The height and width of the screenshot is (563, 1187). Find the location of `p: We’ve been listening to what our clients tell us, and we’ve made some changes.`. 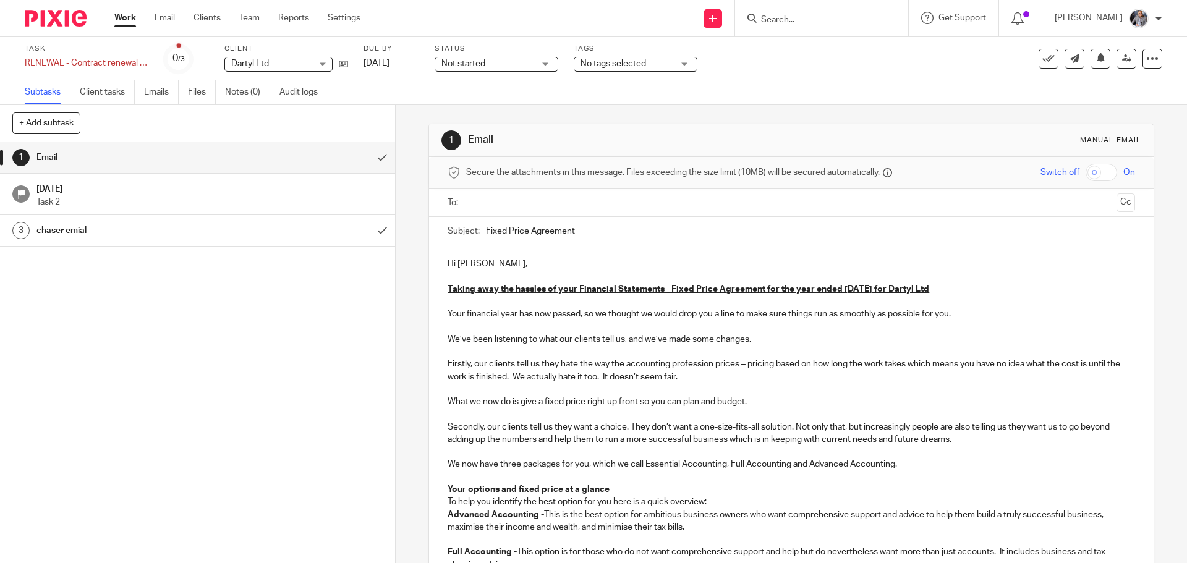

p: We’ve been listening to what our clients tell us, and we’ve made some changes. is located at coordinates (791, 340).